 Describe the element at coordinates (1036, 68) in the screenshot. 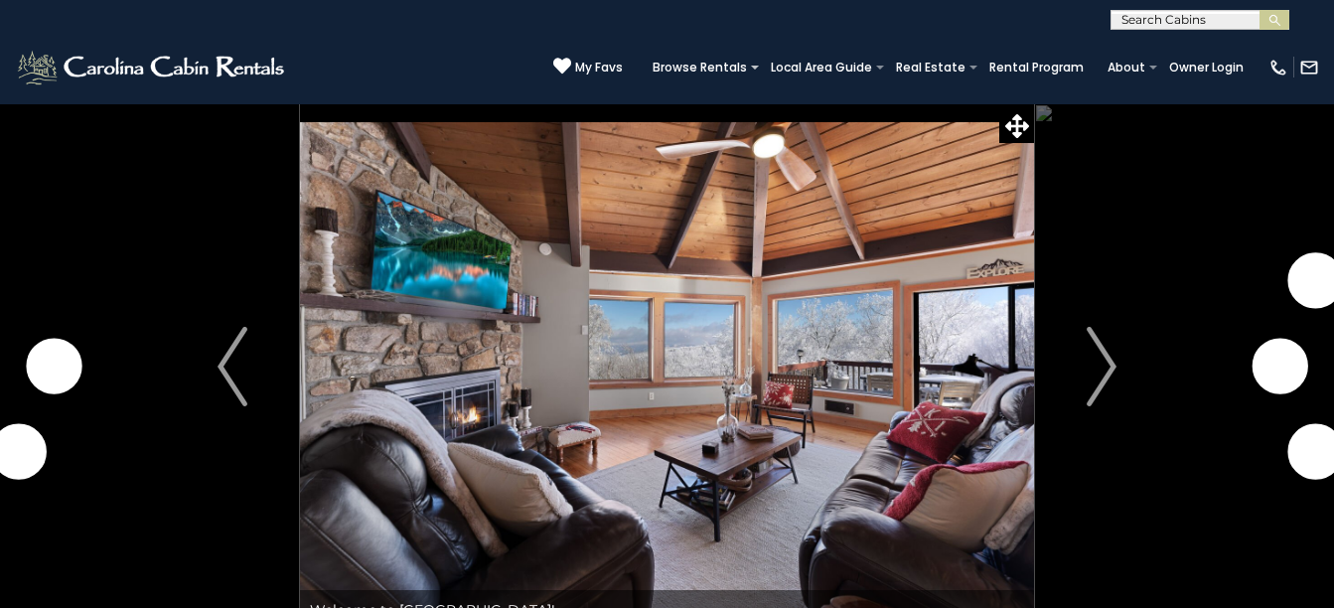

I see `a: Rental Program` at that location.